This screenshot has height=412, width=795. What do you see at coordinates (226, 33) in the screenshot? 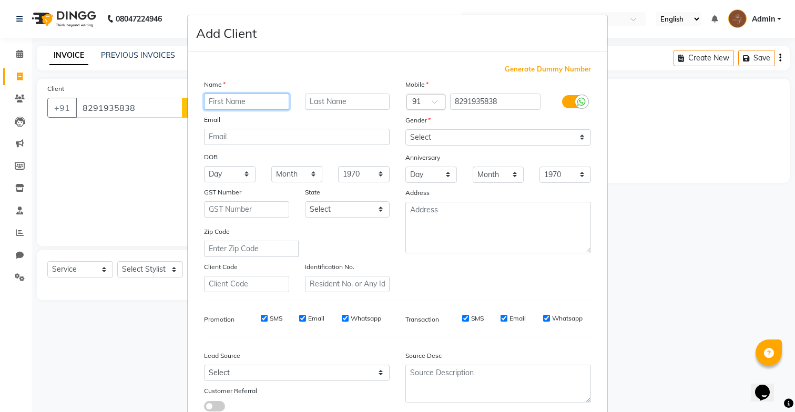
I see `h4: Add Client` at bounding box center [226, 33].